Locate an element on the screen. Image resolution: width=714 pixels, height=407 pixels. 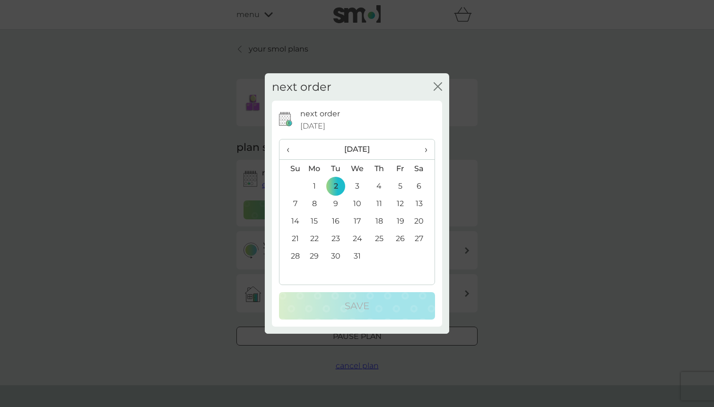
h2: next order is located at coordinates (302, 87).